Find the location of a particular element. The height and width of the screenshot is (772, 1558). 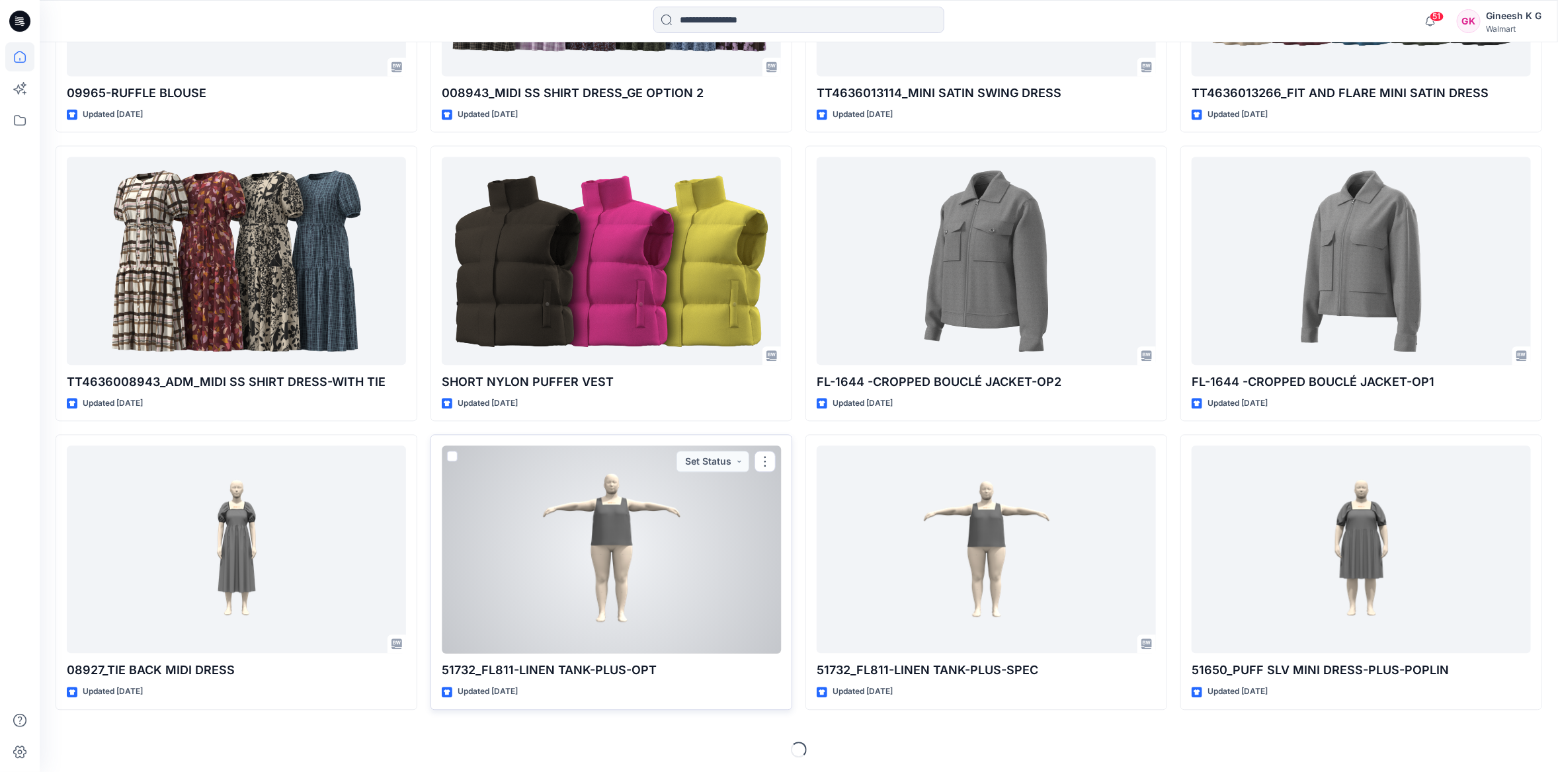

p: TT4636013114_MINI SATIN SWING DRESS is located at coordinates (986, 93).